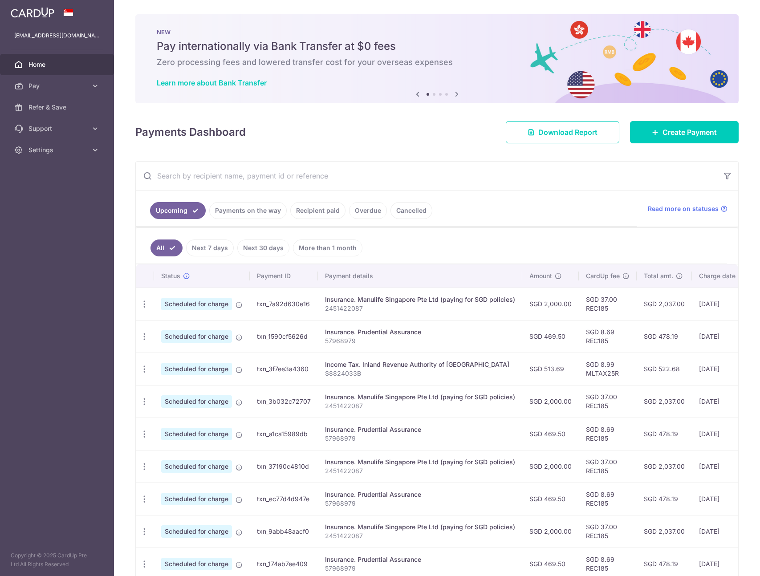 This screenshot has width=760, height=576. Describe the element at coordinates (689, 132) in the screenshot. I see `span: Create Payment` at that location.